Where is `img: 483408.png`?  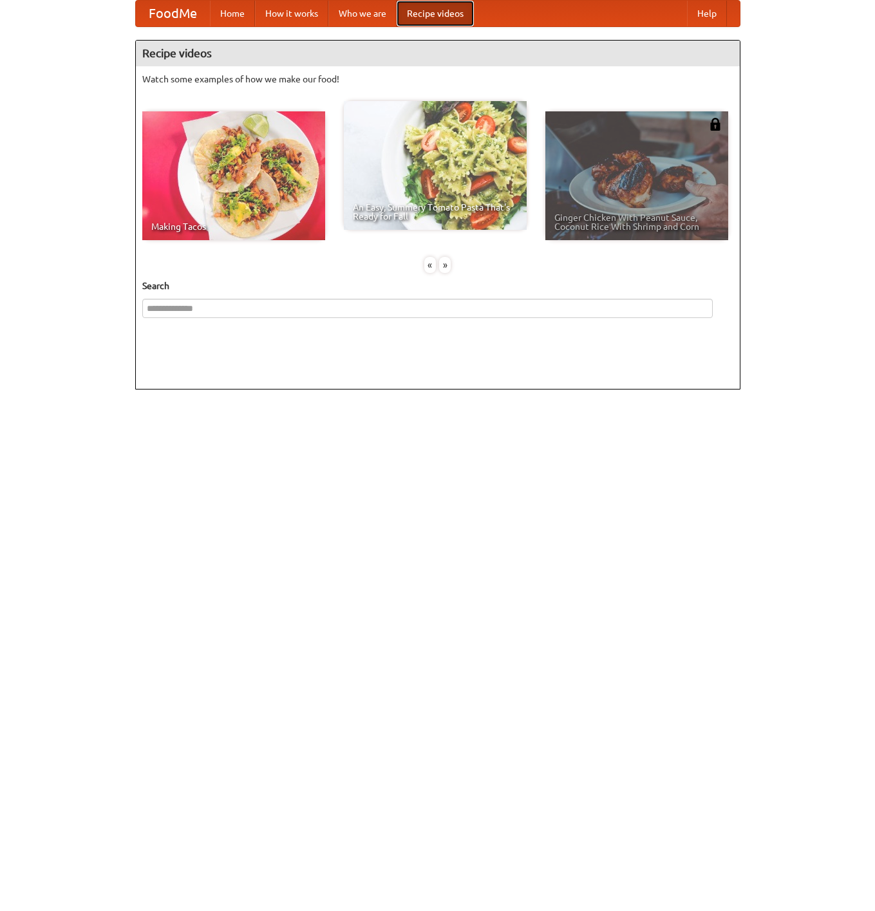
img: 483408.png is located at coordinates (715, 124).